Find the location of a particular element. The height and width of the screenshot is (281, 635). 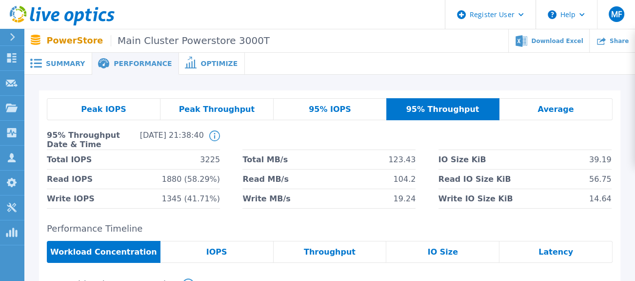

span: MF is located at coordinates (616, 14).